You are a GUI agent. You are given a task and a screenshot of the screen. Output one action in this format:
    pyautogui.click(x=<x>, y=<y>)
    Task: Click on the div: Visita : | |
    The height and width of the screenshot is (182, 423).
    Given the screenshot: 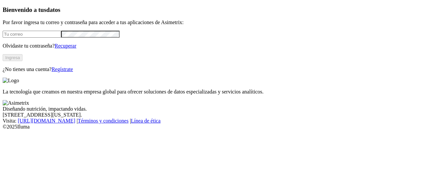 What is the action you would take?
    pyautogui.click(x=212, y=121)
    